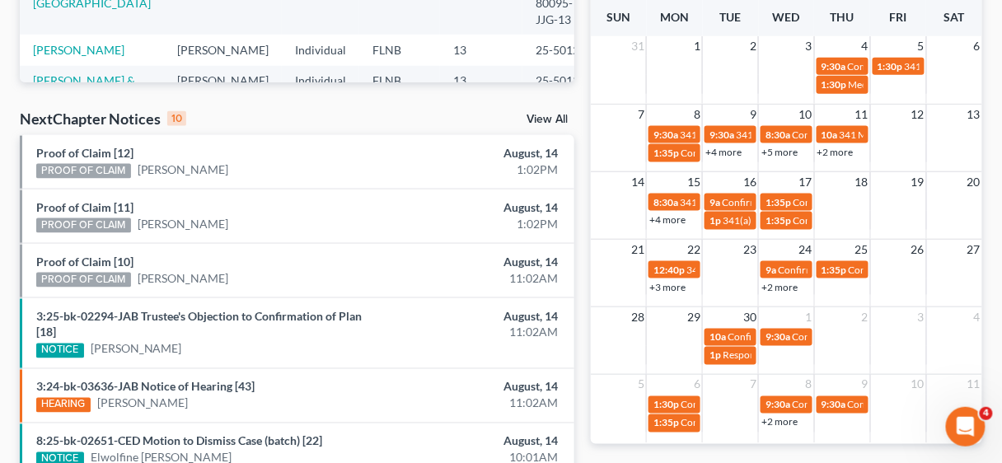 The image size is (1002, 463). What do you see at coordinates (898, 16) in the screenshot?
I see `span: Fri` at bounding box center [898, 16].